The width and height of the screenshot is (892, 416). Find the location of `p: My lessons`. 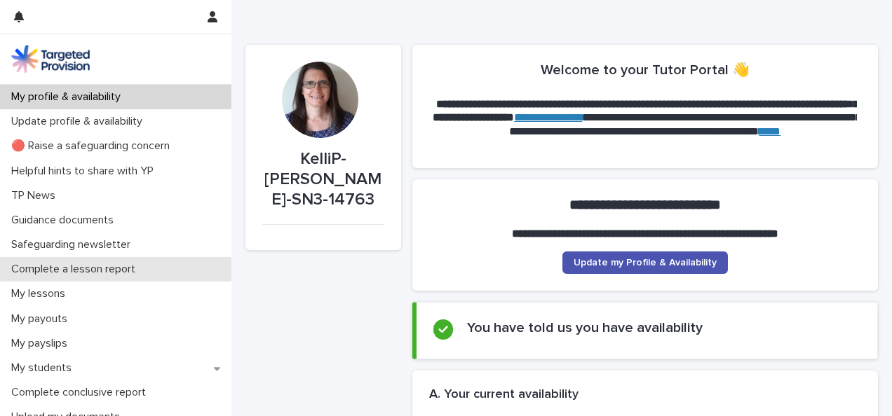

p: My lessons is located at coordinates (41, 294).